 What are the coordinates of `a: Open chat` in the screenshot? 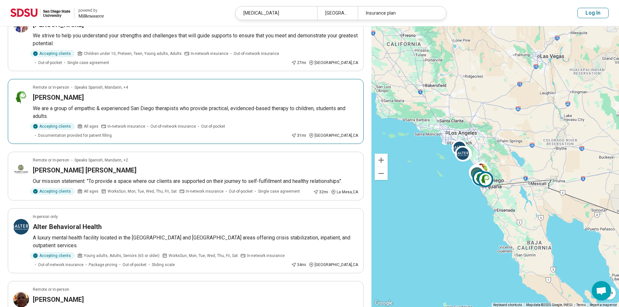 It's located at (601, 291).